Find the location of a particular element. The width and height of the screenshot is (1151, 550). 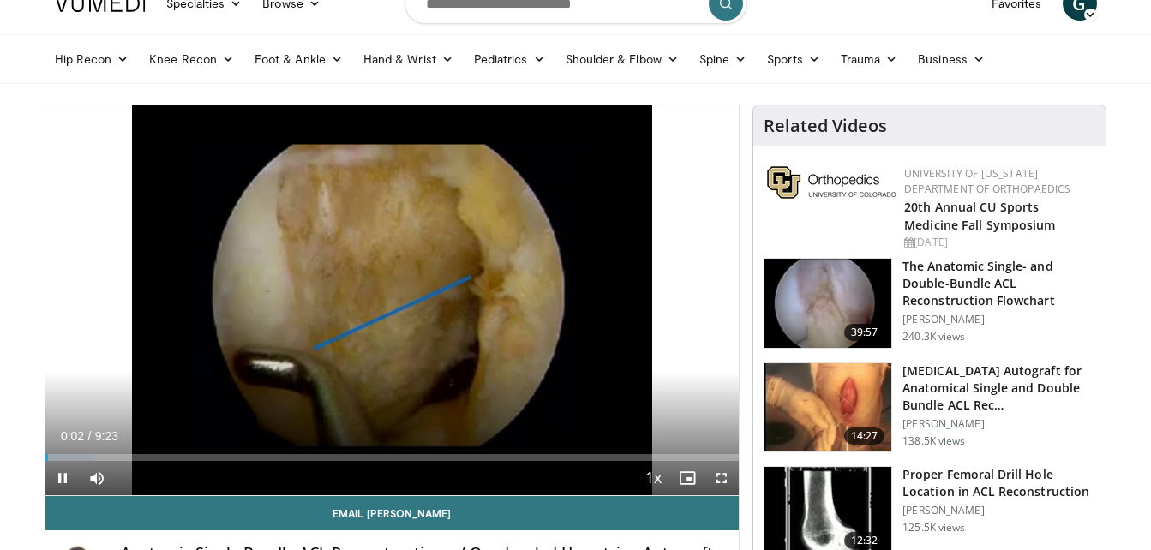

h3: The Anatomic Single- and Double-Bundle ACL Reconstruction Flowchart is located at coordinates (998, 284).